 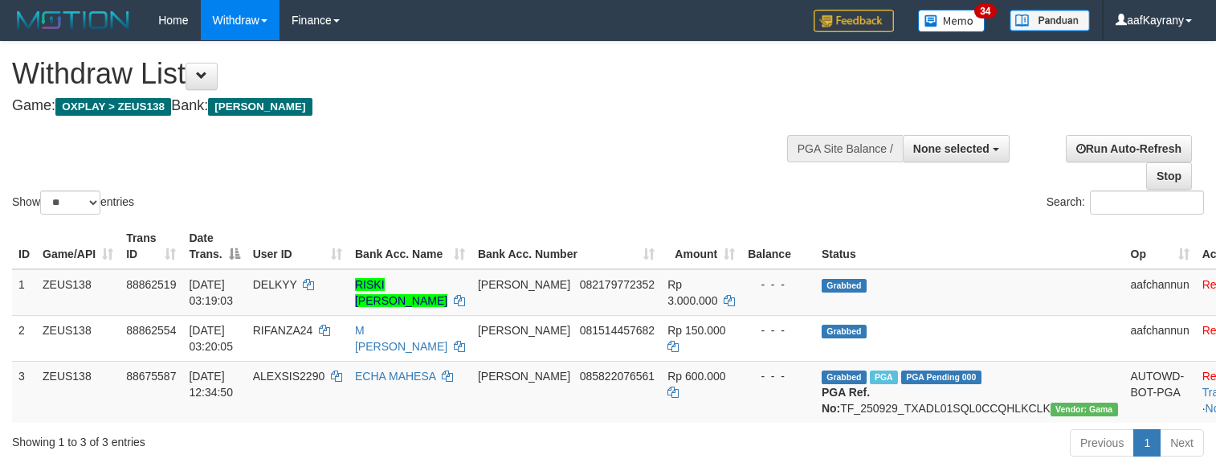 What do you see at coordinates (985, 11) in the screenshot?
I see `span: 34` at bounding box center [985, 11].